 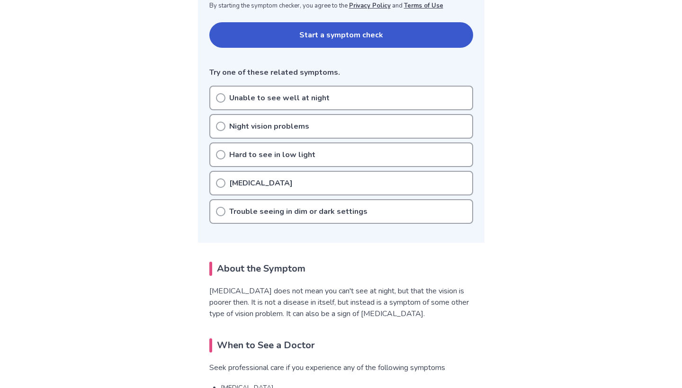 I want to click on p: Seek professional care if you experience any of the following symptoms, so click(x=341, y=368).